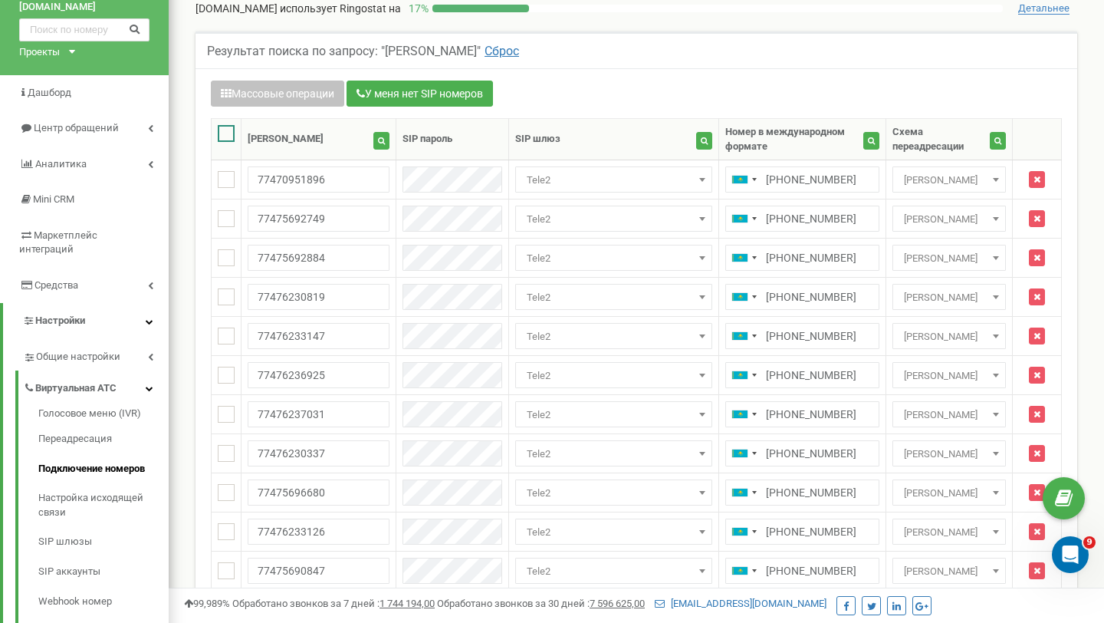 This screenshot has height=623, width=1104. I want to click on span: Детальнее, so click(1044, 8).